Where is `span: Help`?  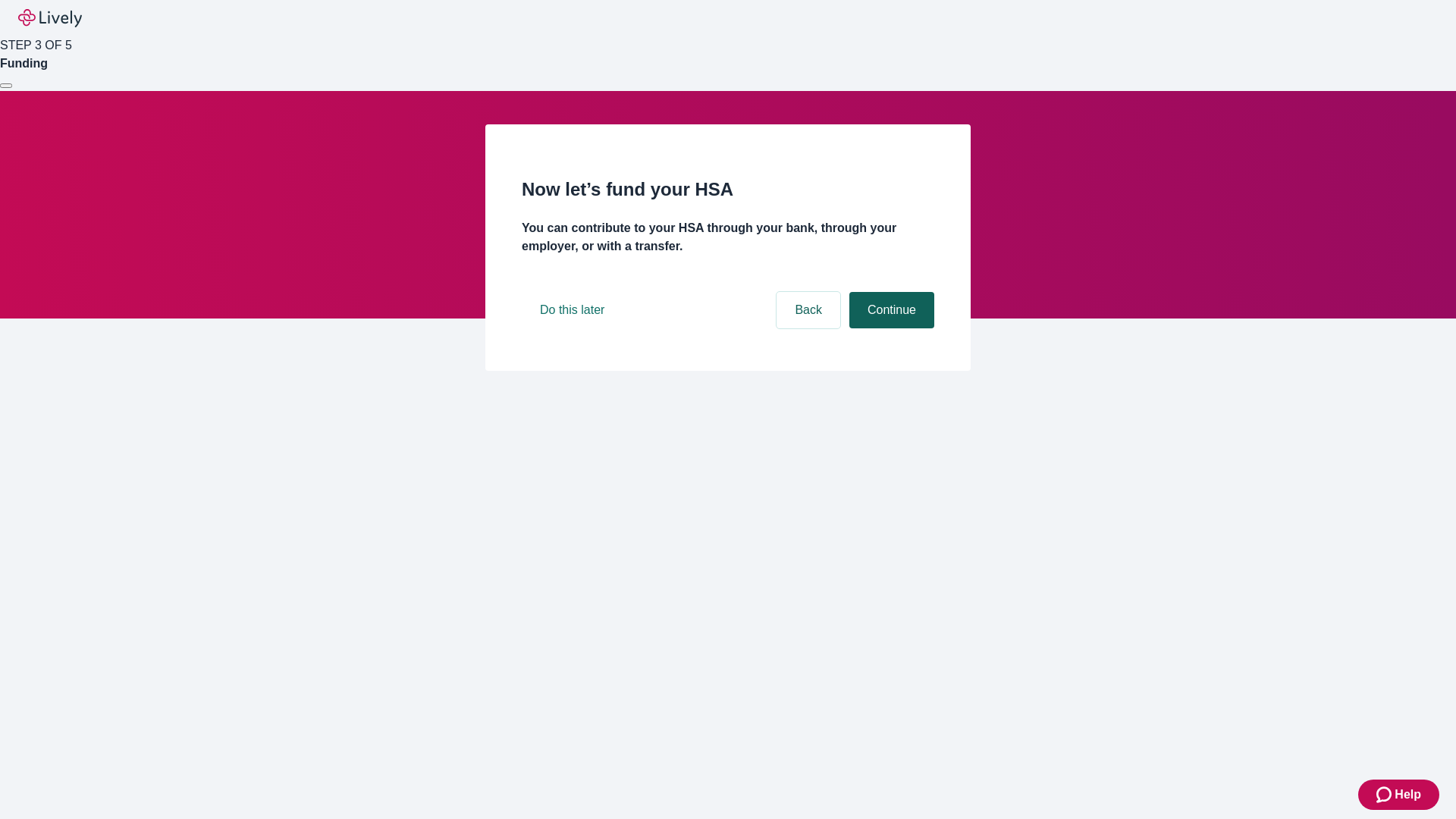
span: Help is located at coordinates (1407, 794).